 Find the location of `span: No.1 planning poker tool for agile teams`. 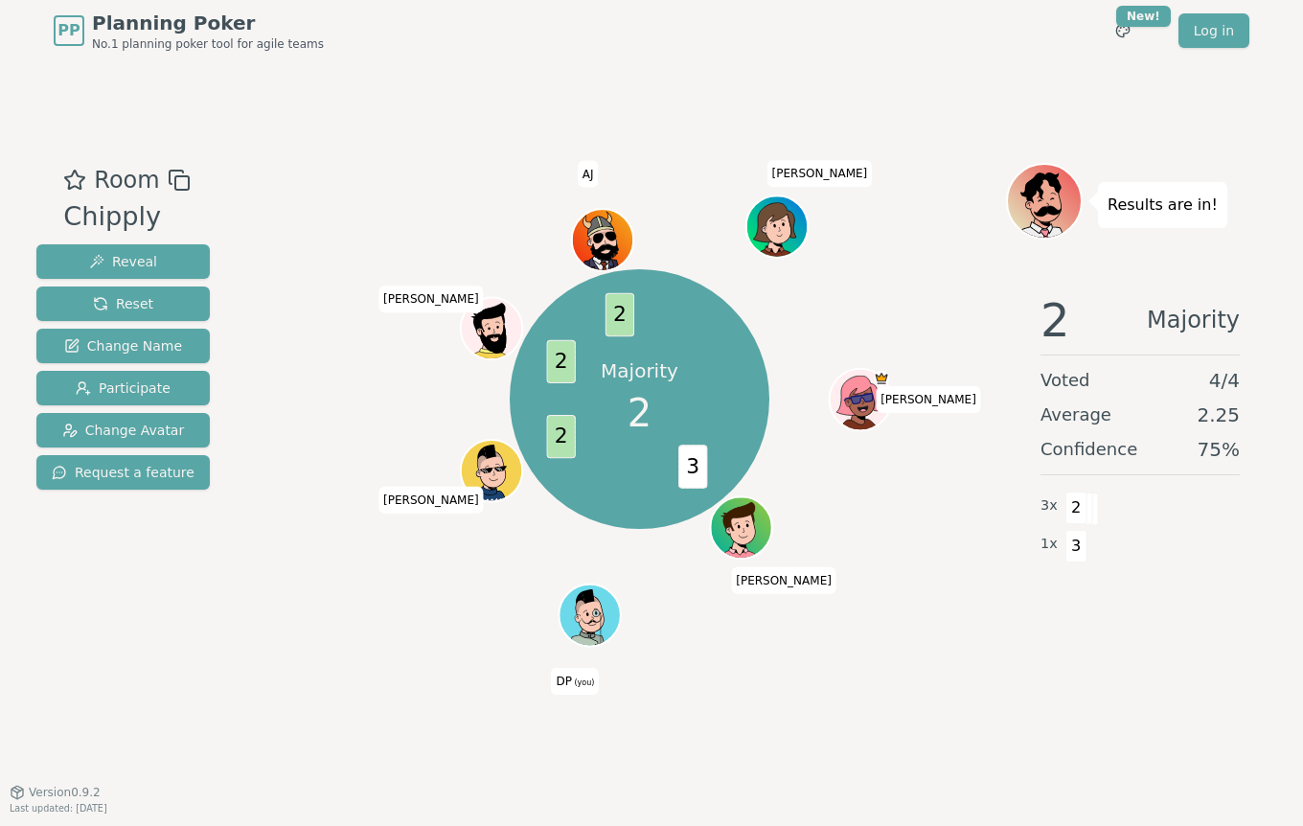

span: No.1 planning poker tool for agile teams is located at coordinates (208, 44).